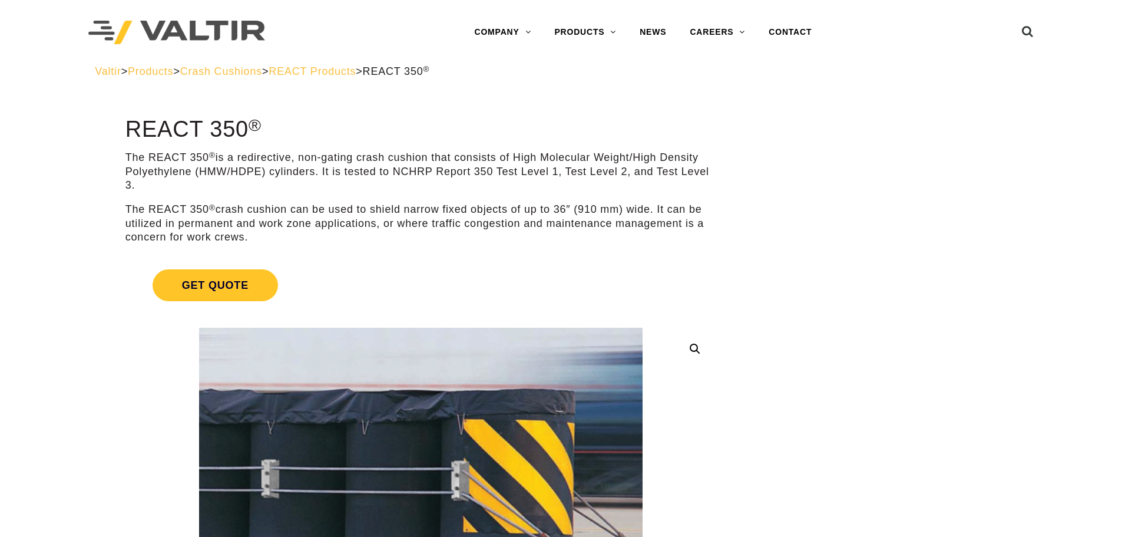 This screenshot has width=1122, height=537. I want to click on p: The REACT 350 crash cushion can be used to shield narrow fixed objects of up to 36″ (910 mm) wide..., so click(421, 223).